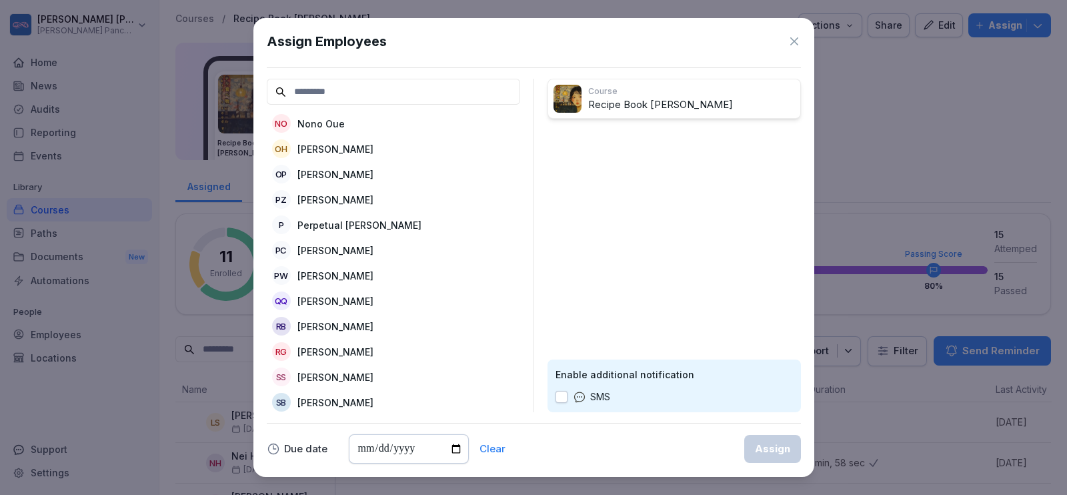  What do you see at coordinates (282, 301) in the screenshot?
I see `div: QQ` at bounding box center [282, 301].